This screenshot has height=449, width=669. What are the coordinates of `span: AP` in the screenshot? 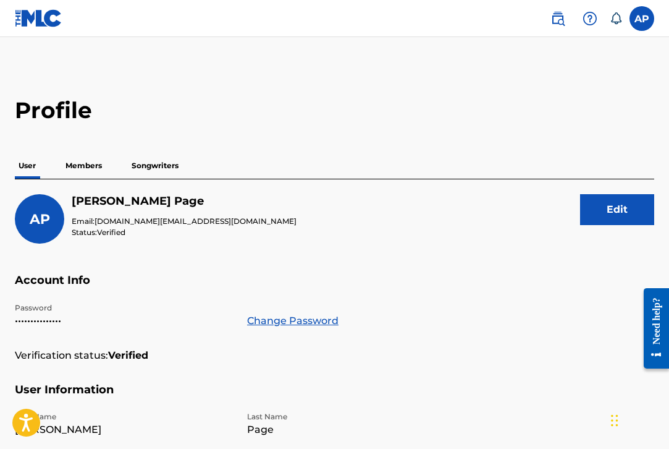 It's located at (40, 219).